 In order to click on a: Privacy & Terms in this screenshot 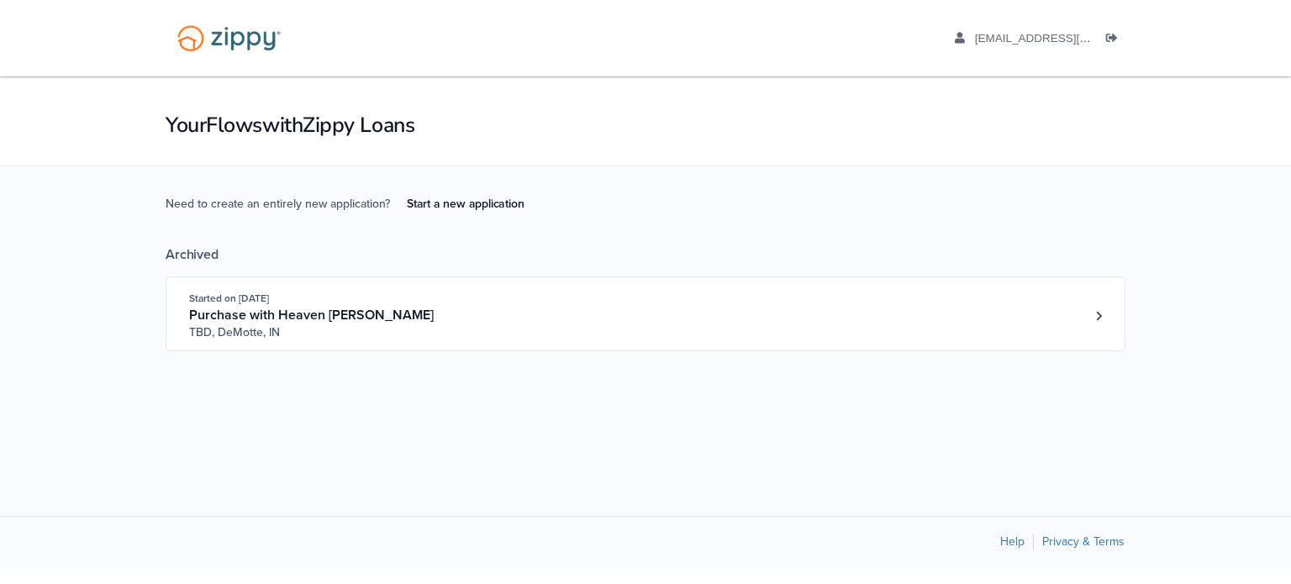, I will do `click(1083, 541)`.